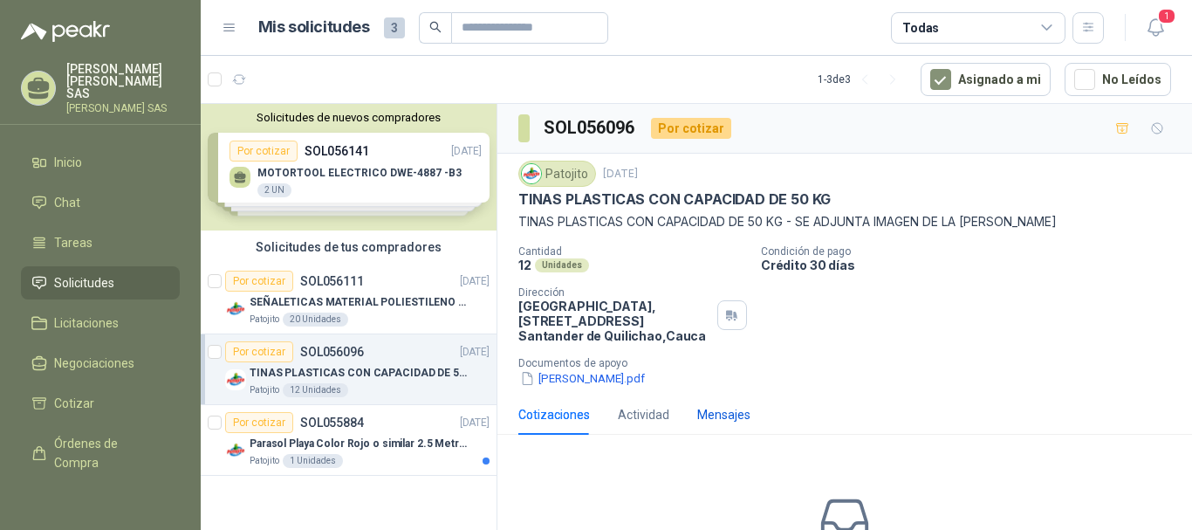 This screenshot has height=530, width=1192. Describe the element at coordinates (1117, 79) in the screenshot. I see `button: No Leídos` at that location.